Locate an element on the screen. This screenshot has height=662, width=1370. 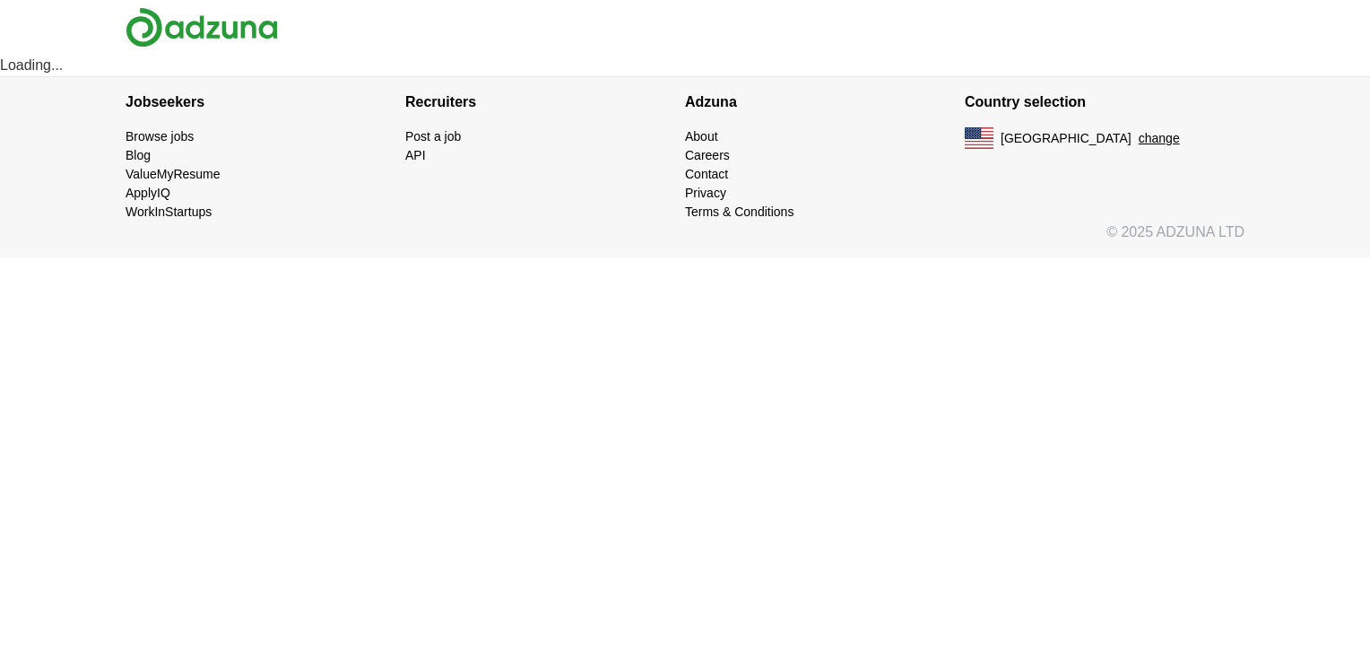
img: US flag is located at coordinates (979, 138).